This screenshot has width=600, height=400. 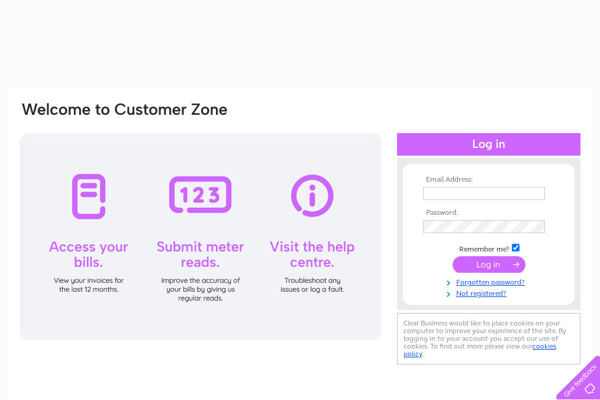 I want to click on div: Clear Business would like to place cookies on your computer to improve your experience of the sit..., so click(x=489, y=338).